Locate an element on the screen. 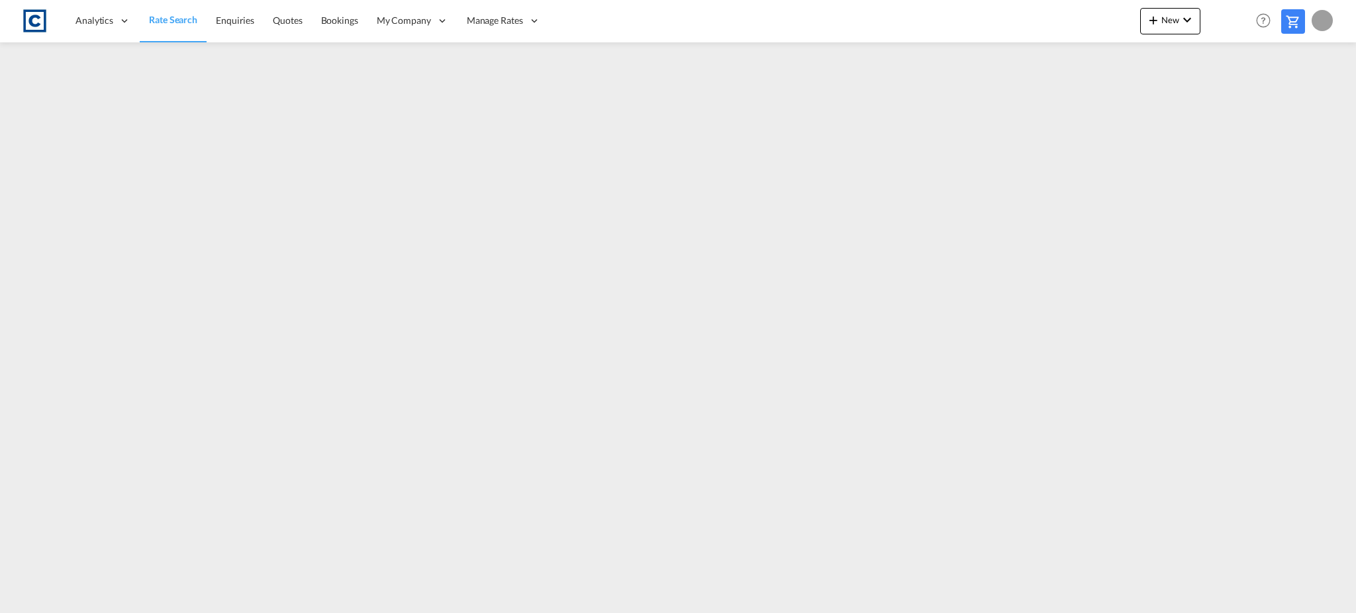 The image size is (1356, 613). span: My Company is located at coordinates (404, 21).